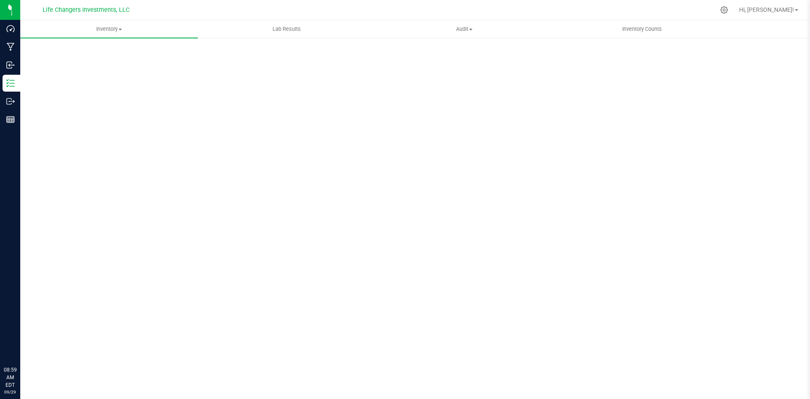 Image resolution: width=810 pixels, height=399 pixels. What do you see at coordinates (11, 119) in the screenshot?
I see `inline-svg: Reports` at bounding box center [11, 119].